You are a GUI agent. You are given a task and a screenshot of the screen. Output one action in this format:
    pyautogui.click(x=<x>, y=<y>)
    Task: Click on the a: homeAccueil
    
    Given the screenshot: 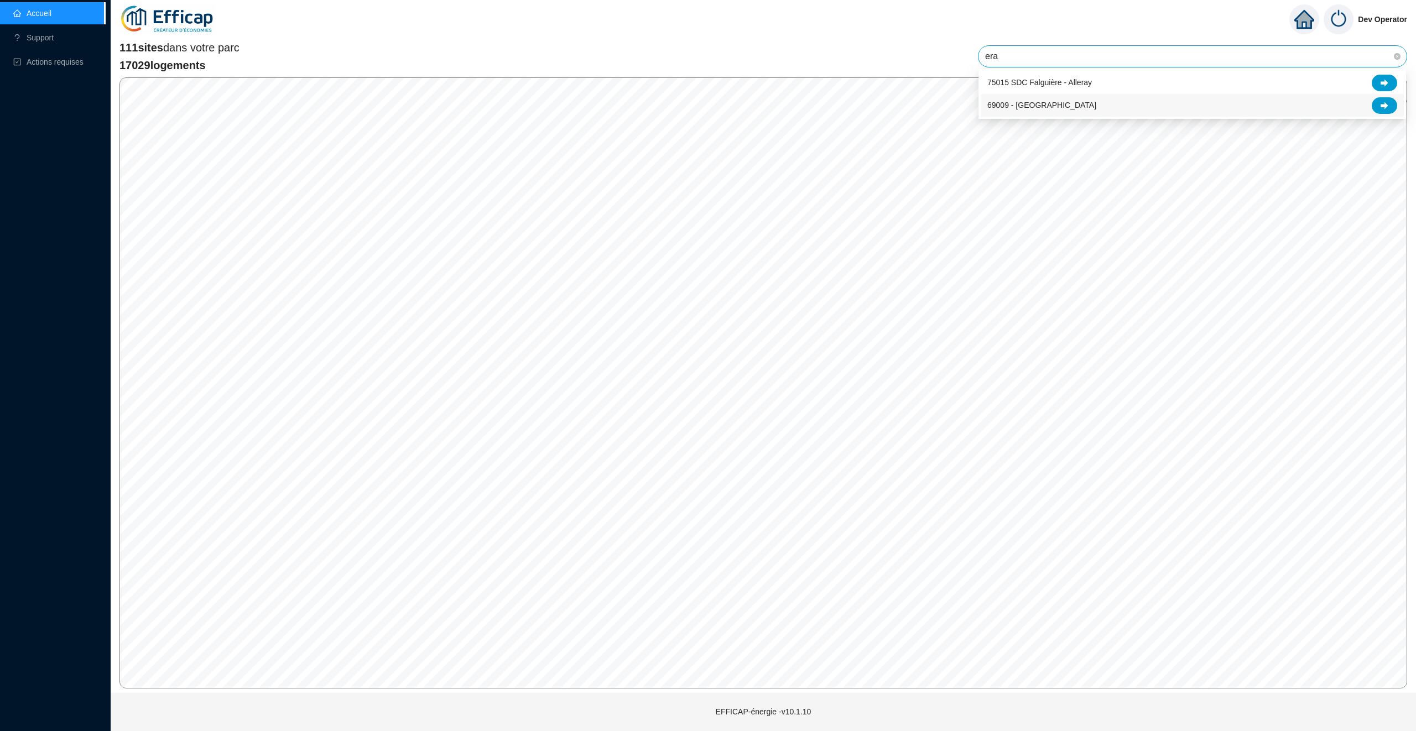 What is the action you would take?
    pyautogui.click(x=32, y=13)
    